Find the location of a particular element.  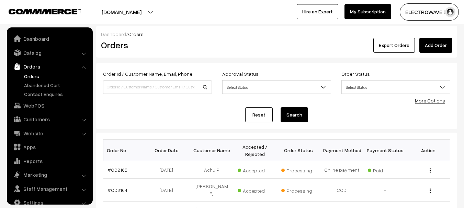

img: COMMMERCE is located at coordinates (45, 11).